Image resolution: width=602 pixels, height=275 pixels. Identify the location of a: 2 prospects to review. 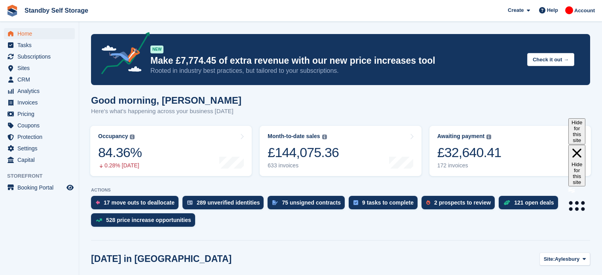
(460, 205).